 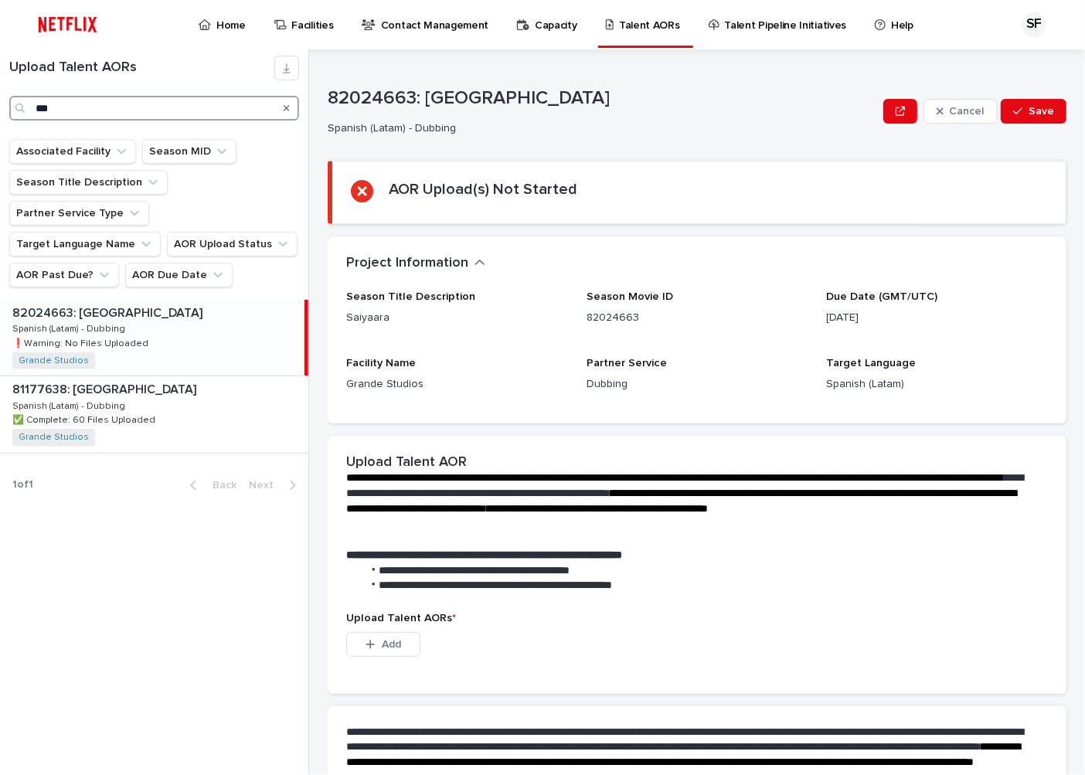 What do you see at coordinates (882, 297) in the screenshot?
I see `span: Due Date (GMT/UTC)` at bounding box center [882, 297].